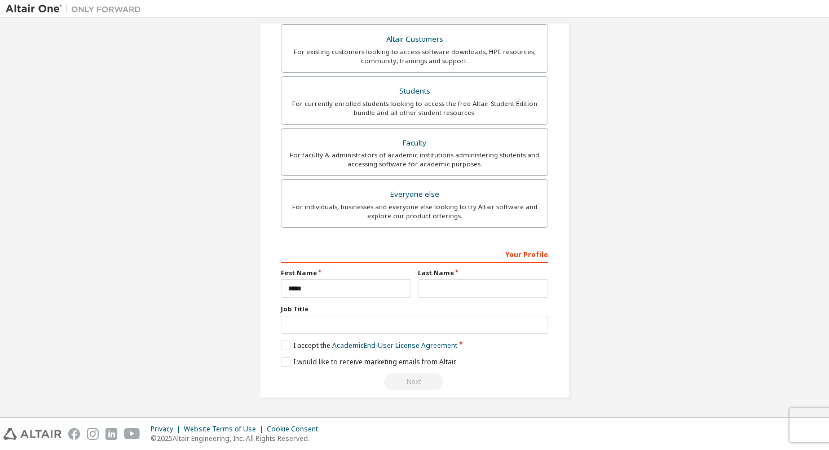 Image resolution: width=829 pixels, height=450 pixels. Describe the element at coordinates (295, 429) in the screenshot. I see `div: Cookie Consent` at that location.